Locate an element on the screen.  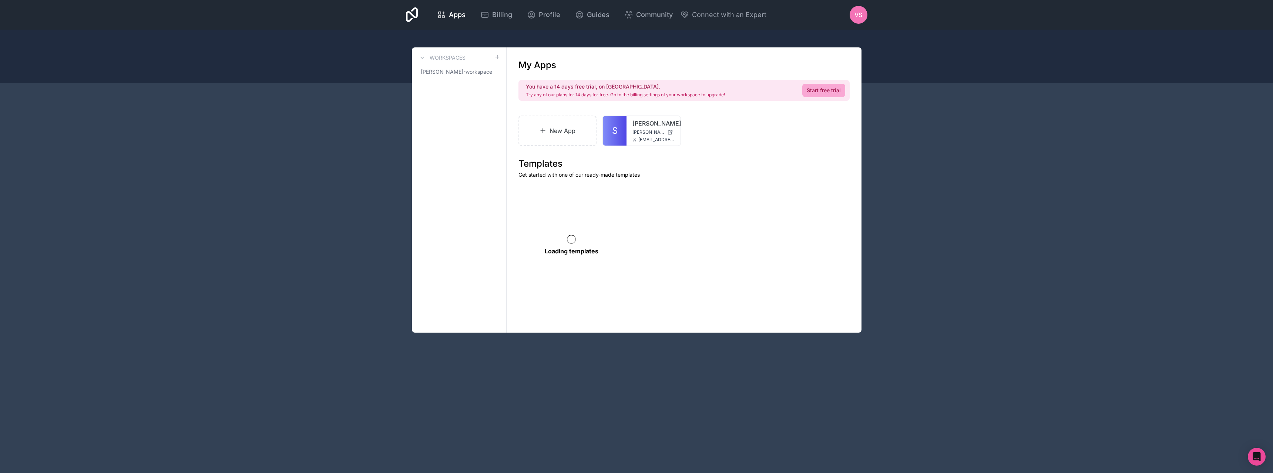
a: Profile is located at coordinates (544, 15).